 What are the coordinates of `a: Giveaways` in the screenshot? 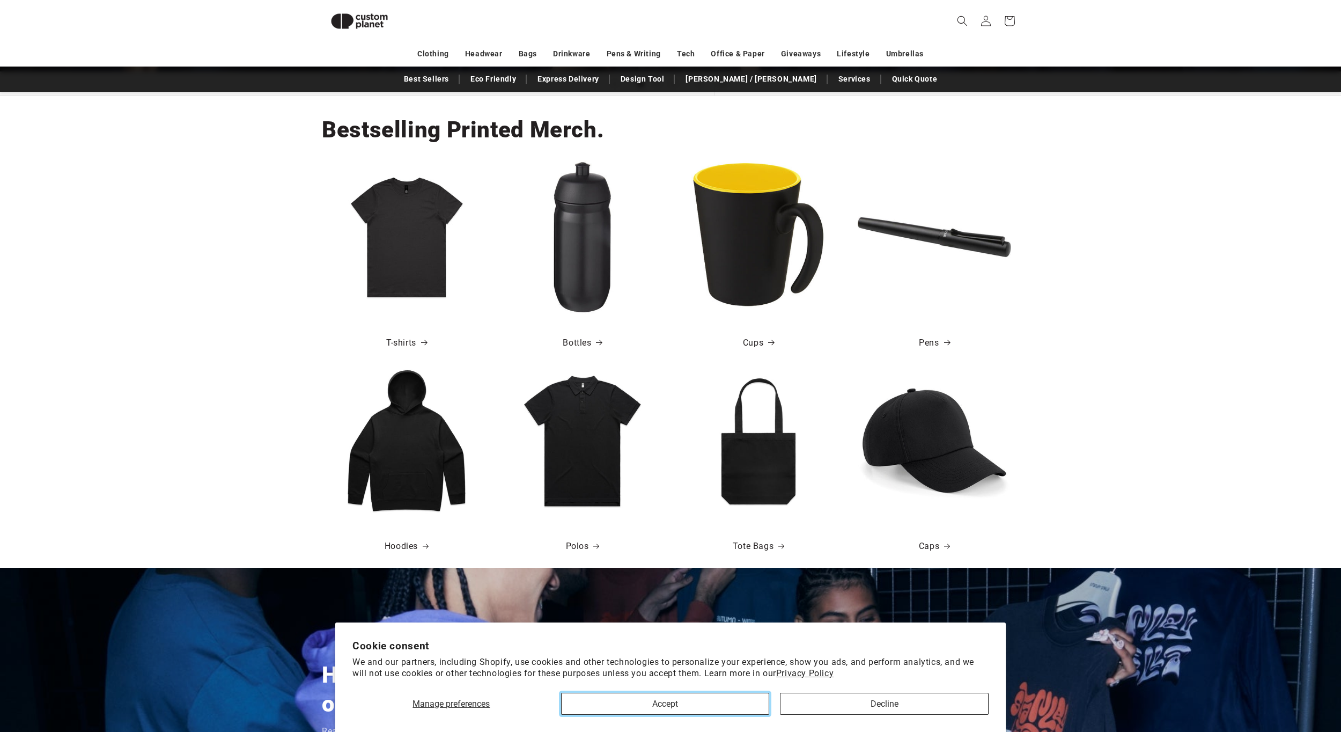 It's located at (801, 54).